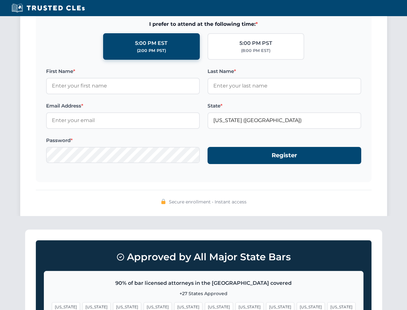  I want to click on img: Trusted CLEs, so click(48, 8).